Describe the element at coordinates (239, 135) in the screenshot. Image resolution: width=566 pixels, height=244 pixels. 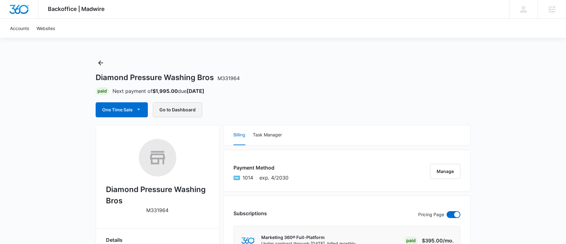
I see `button: Billing` at that location.